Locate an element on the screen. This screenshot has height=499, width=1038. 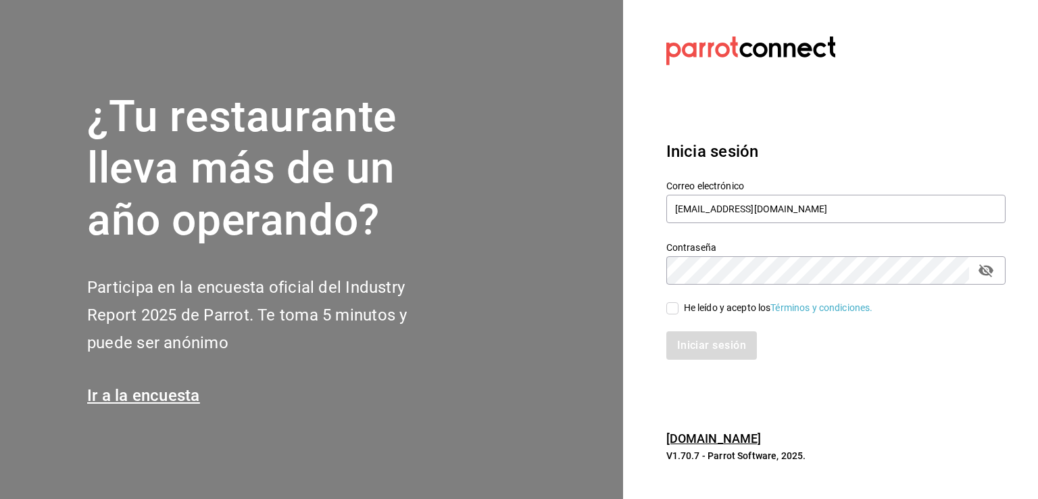
a: Ir a la encuesta is located at coordinates (143, 395).